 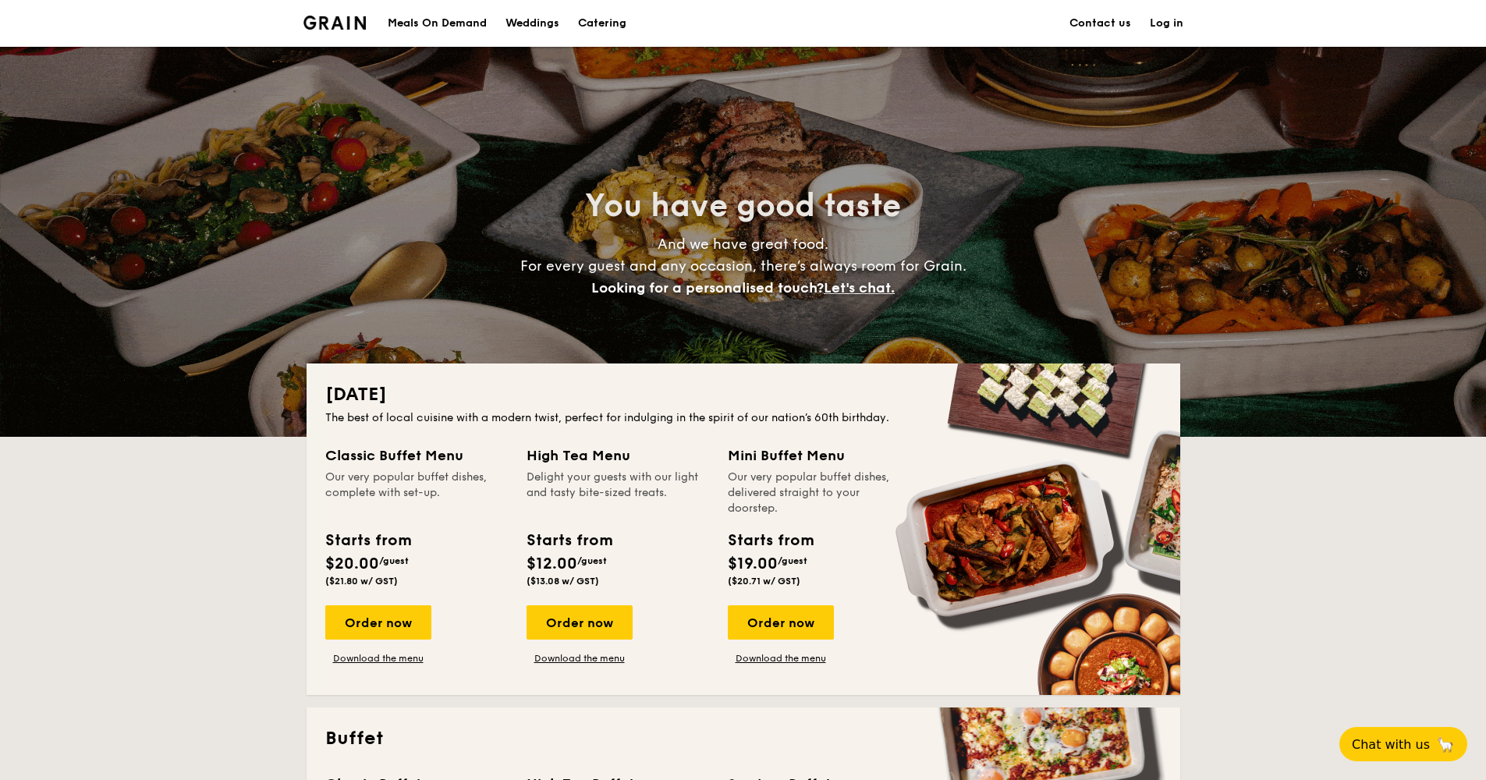 I want to click on h2: Buffet, so click(x=743, y=739).